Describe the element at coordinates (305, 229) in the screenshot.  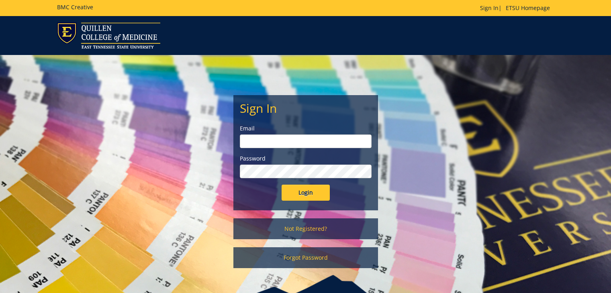
I see `a: Not Registered?` at that location.